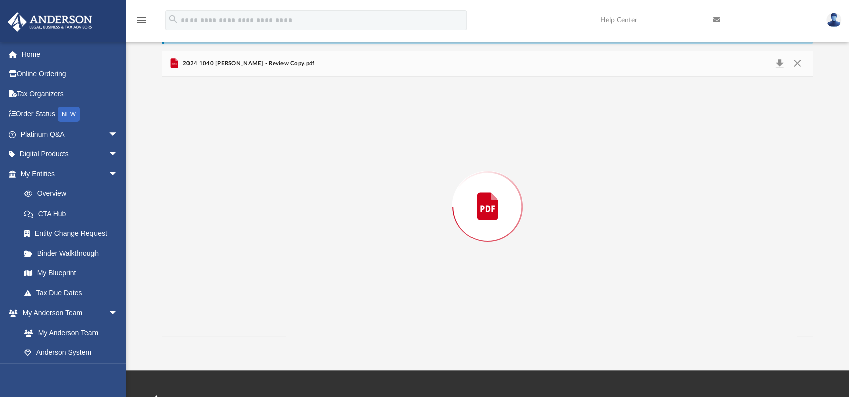  I want to click on a: CTA Hub, so click(73, 214).